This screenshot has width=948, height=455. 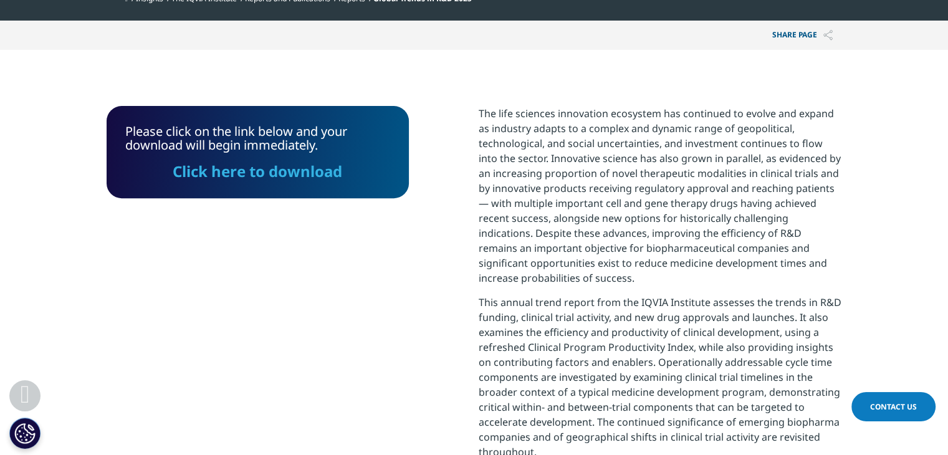 What do you see at coordinates (25, 433) in the screenshot?
I see `button: Definições de cookies` at bounding box center [25, 433].